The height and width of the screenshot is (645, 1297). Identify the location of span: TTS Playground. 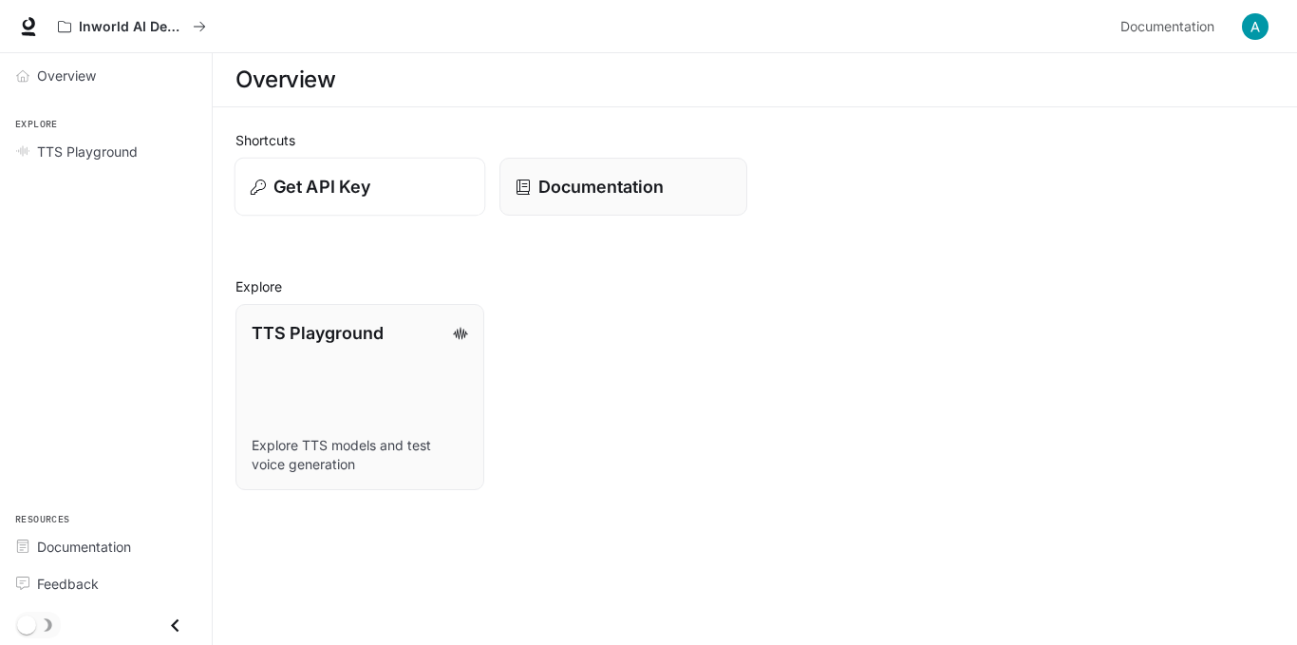
(87, 151).